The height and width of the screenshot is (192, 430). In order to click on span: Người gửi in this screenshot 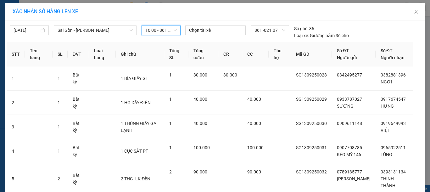, I will do `click(347, 58)`.